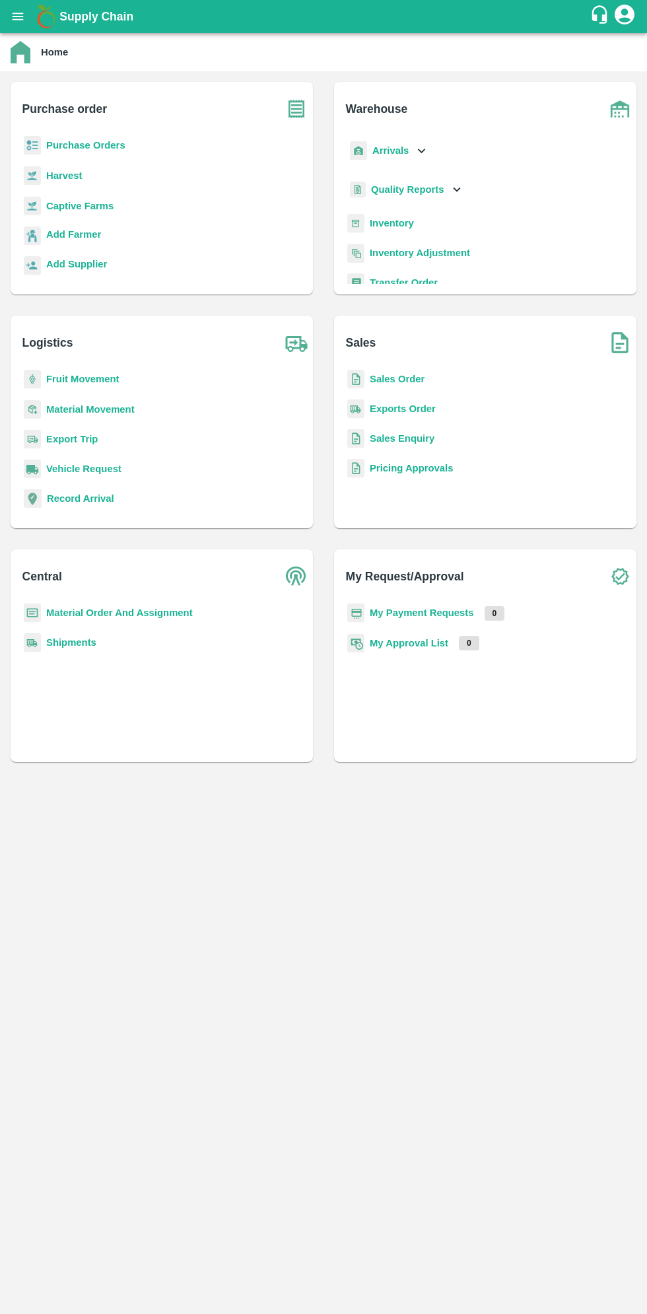 The width and height of the screenshot is (647, 1314). What do you see at coordinates (356, 613) in the screenshot?
I see `img: payment` at bounding box center [356, 613].